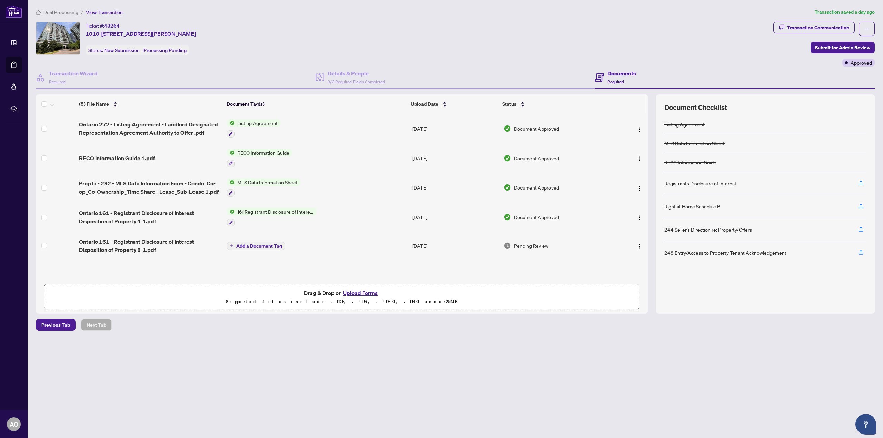 The width and height of the screenshot is (883, 438). I want to click on span: Ontario 272 - Listing Agreement - Landlord Designated Representation Agreement Authority to Offer..., so click(150, 129).